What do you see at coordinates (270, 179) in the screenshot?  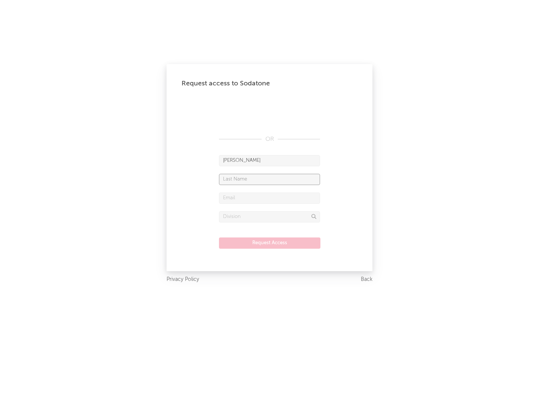 I see `input: Last Name` at bounding box center [270, 179].